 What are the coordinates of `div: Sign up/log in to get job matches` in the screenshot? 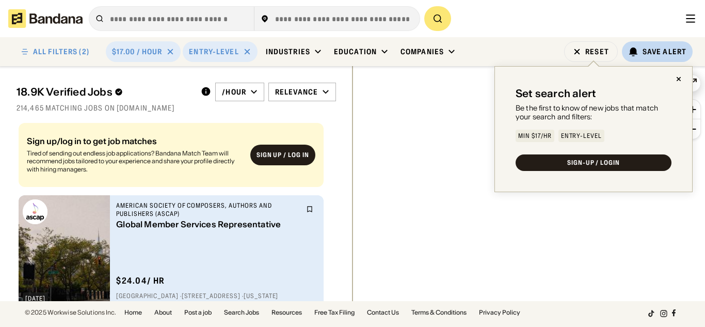 It's located at (134, 141).